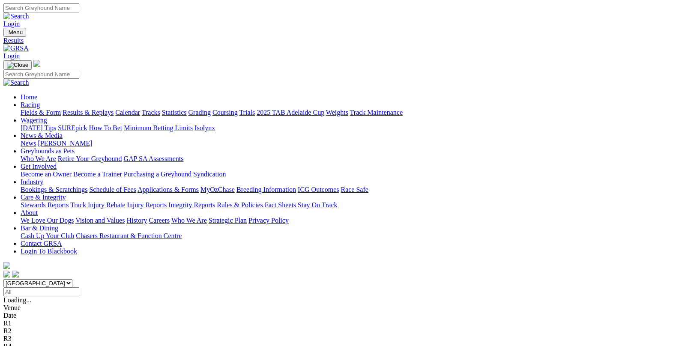 Image resolution: width=691 pixels, height=346 pixels. Describe the element at coordinates (192, 205) in the screenshot. I see `a: Integrity Reports` at that location.